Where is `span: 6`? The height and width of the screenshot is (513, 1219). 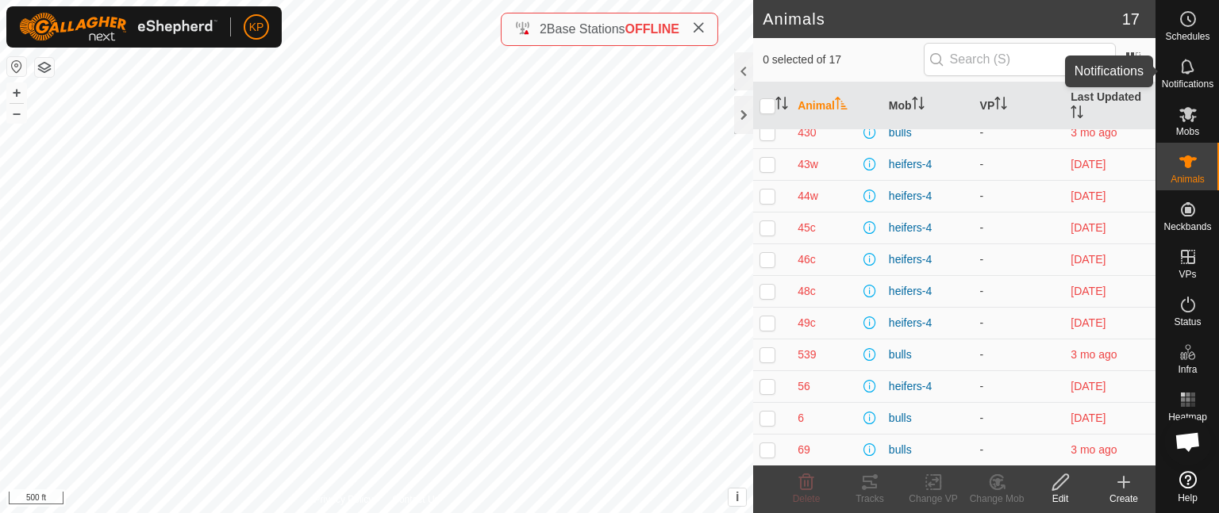 span: 6 is located at coordinates (801, 418).